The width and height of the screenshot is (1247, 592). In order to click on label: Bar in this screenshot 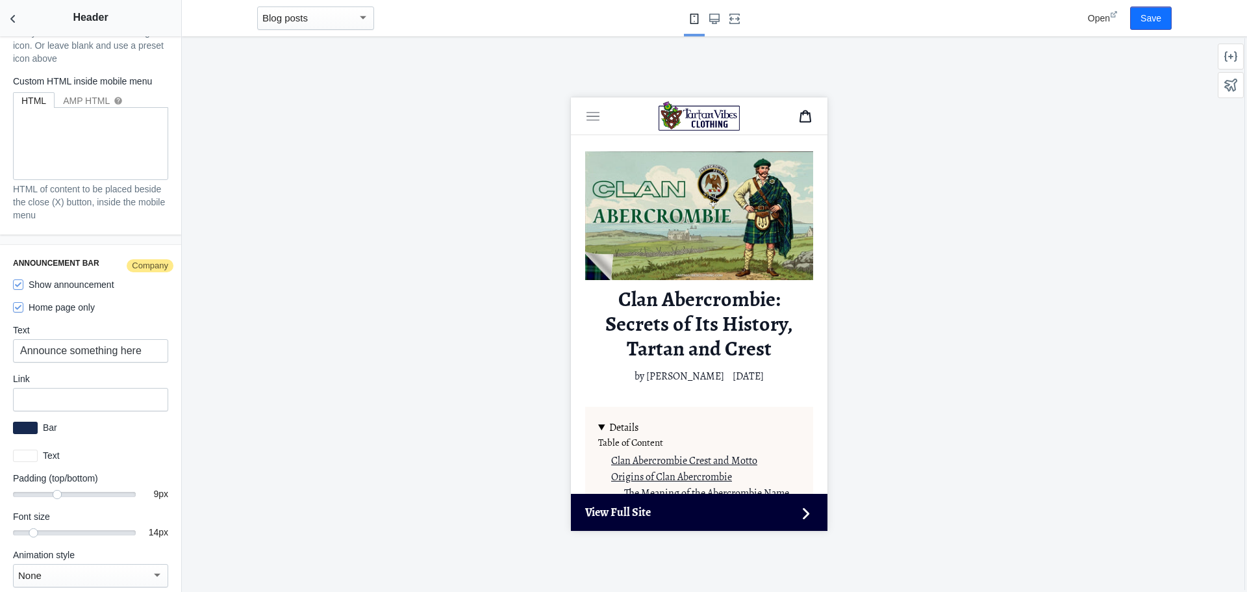, I will do `click(103, 427)`.